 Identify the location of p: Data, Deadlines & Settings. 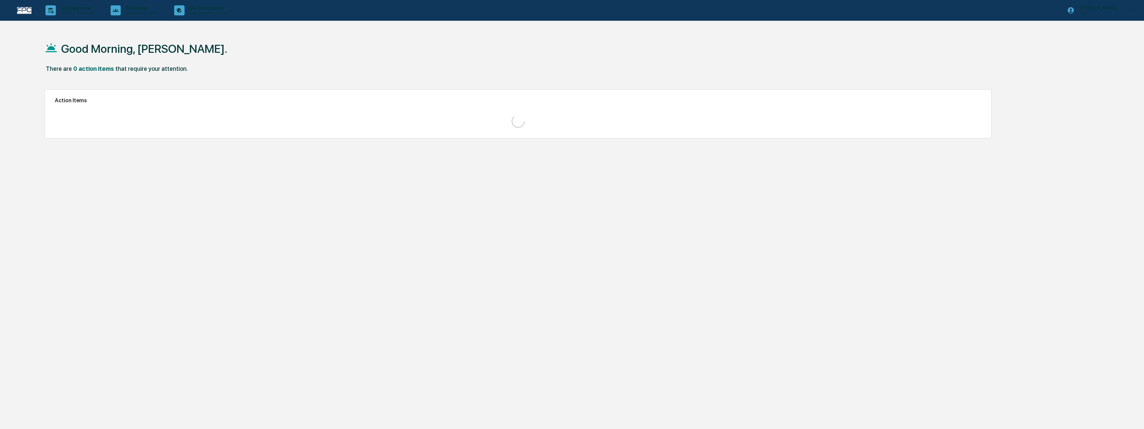
(208, 13).